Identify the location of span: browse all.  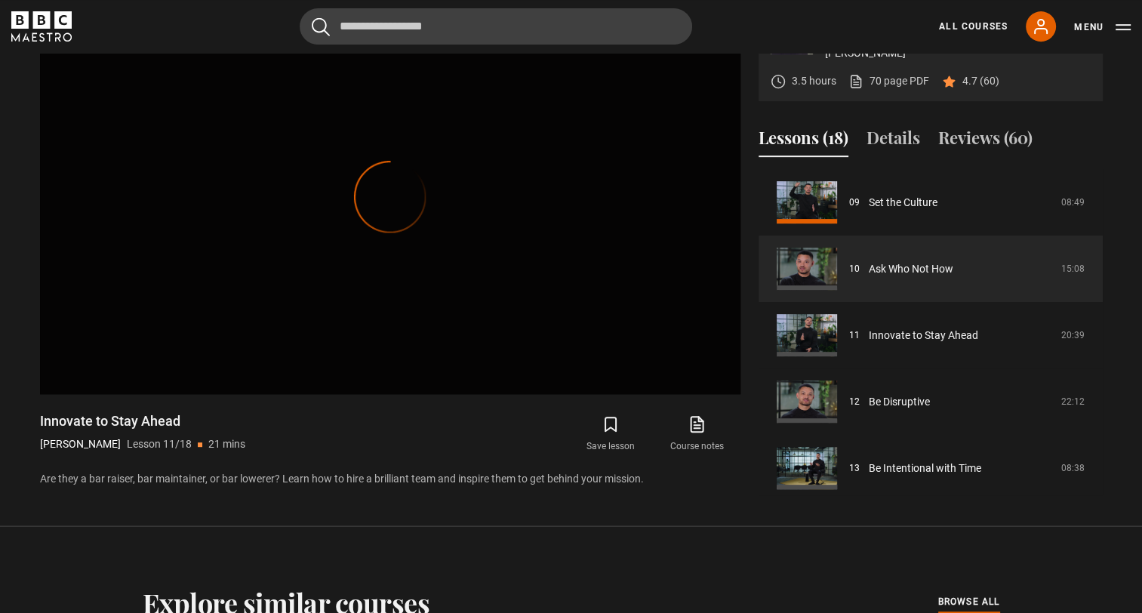
(969, 602).